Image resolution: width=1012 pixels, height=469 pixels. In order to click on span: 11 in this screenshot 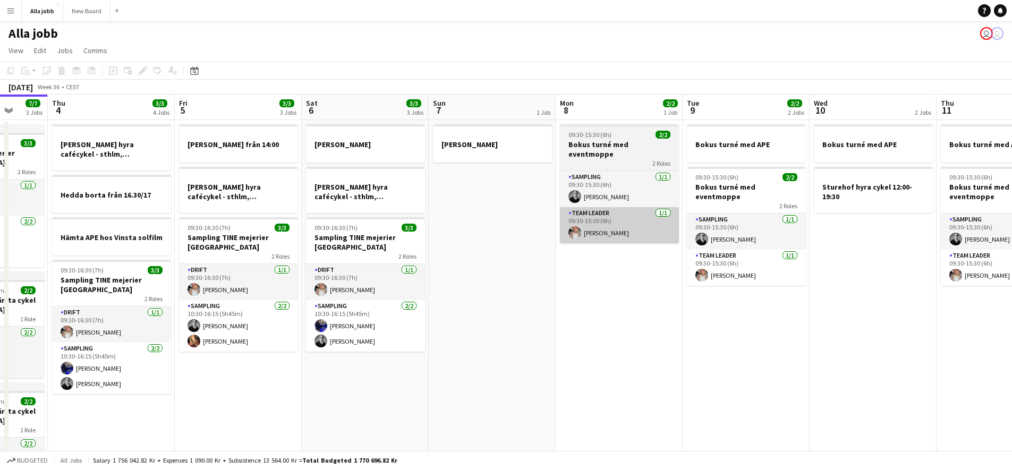, I will do `click(947, 110)`.